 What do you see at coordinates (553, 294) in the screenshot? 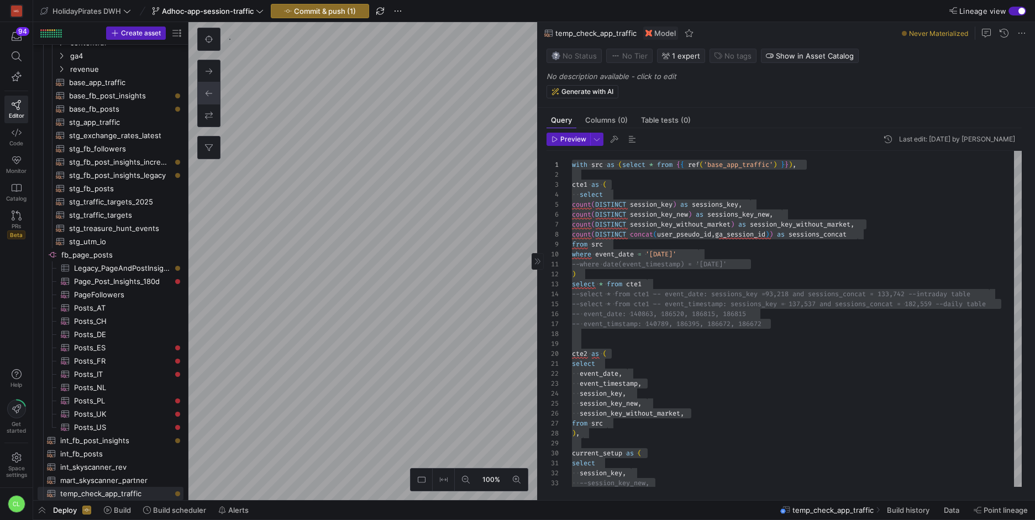
I see `div: 14` at bounding box center [553, 294].